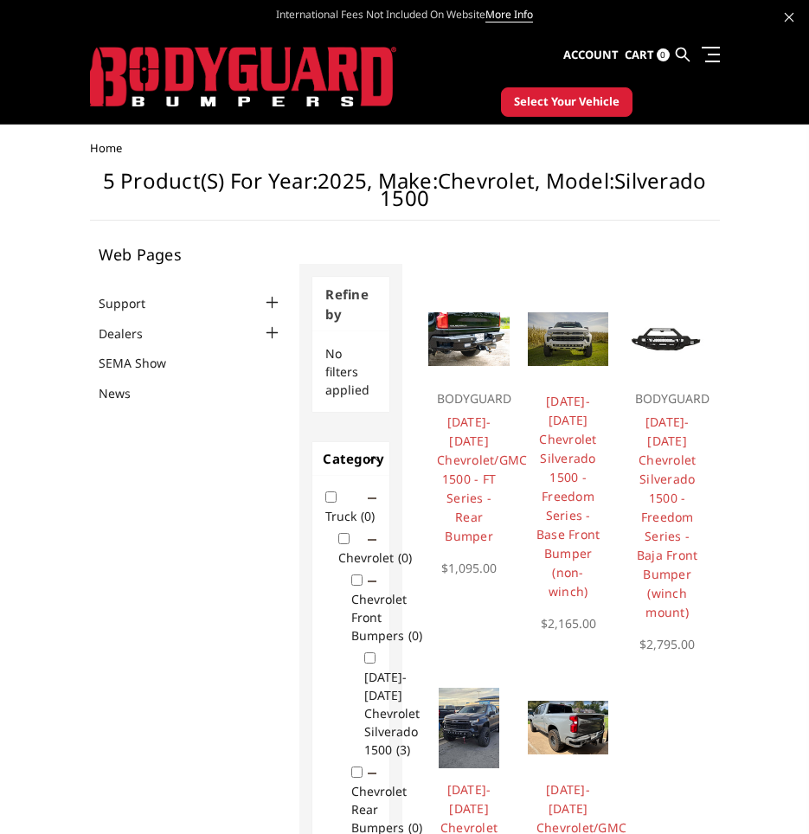 The width and height of the screenshot is (809, 834). Describe the element at coordinates (469, 568) in the screenshot. I see `span: $1,095.00` at that location.